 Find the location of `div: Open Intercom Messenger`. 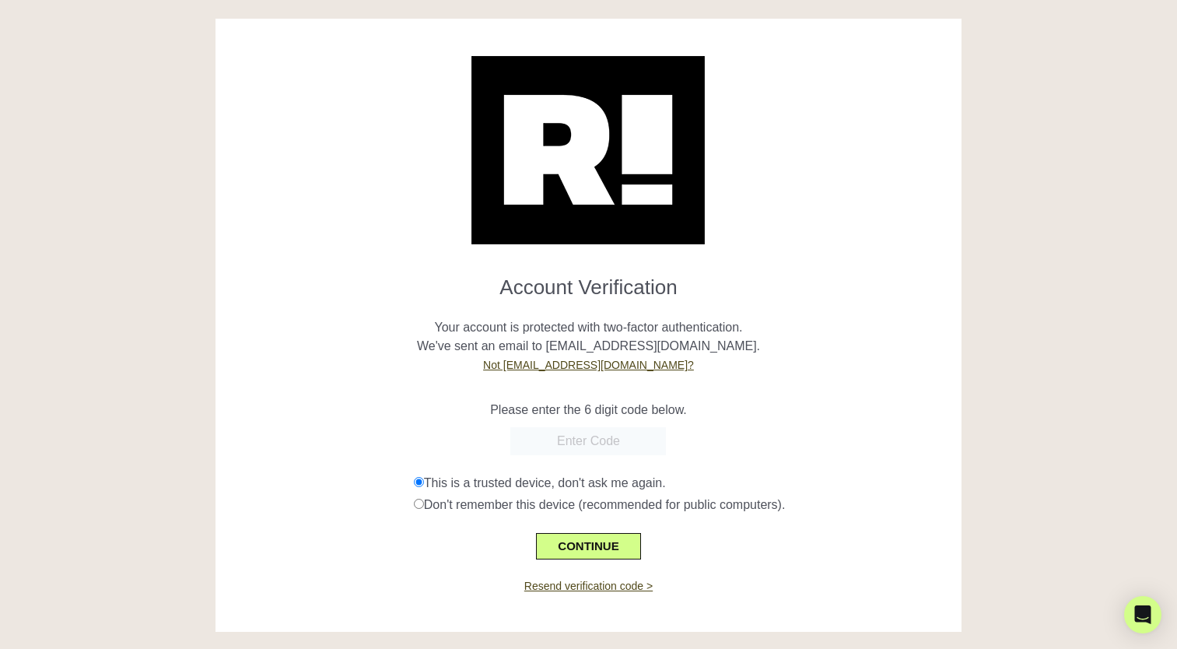

div: Open Intercom Messenger is located at coordinates (1142, 614).